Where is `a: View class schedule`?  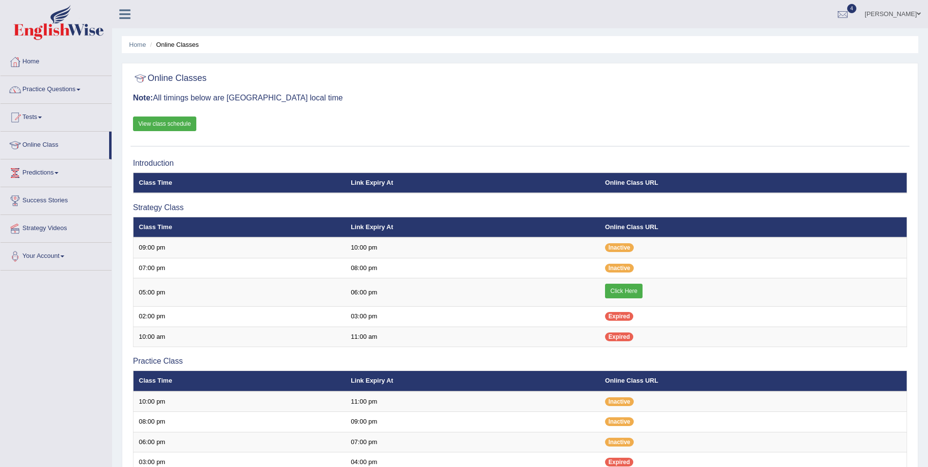 a: View class schedule is located at coordinates (165, 124).